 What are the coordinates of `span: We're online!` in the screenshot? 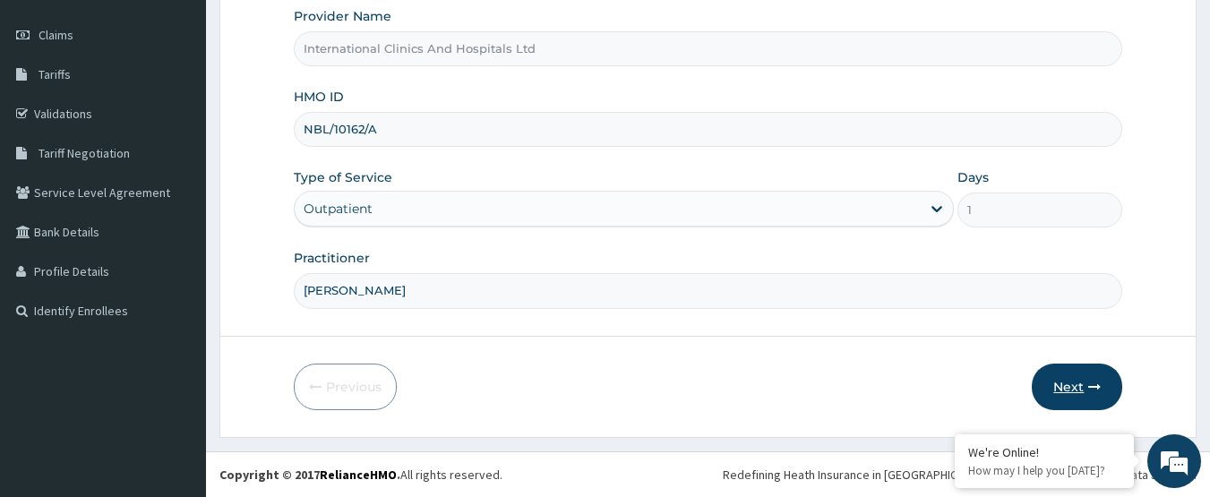 It's located at (176, 230).